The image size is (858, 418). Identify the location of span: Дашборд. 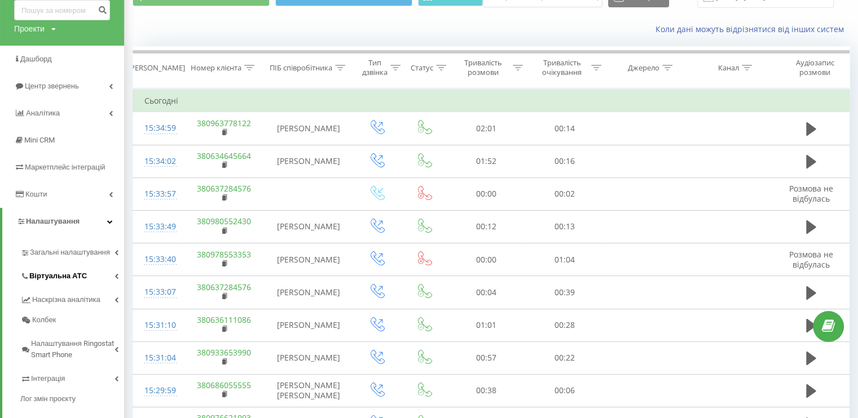
(36, 59).